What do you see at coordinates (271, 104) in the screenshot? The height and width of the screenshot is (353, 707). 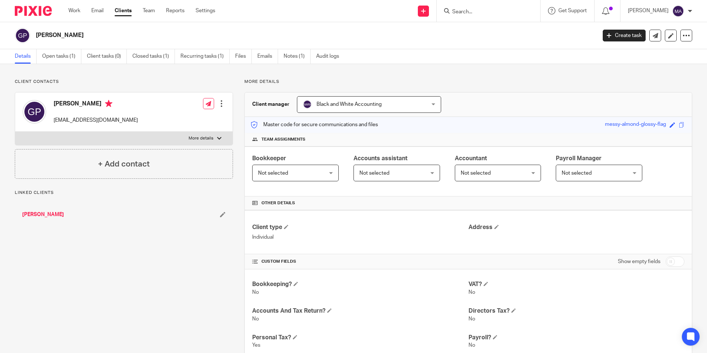 I see `h3: Client manager` at bounding box center [271, 104].